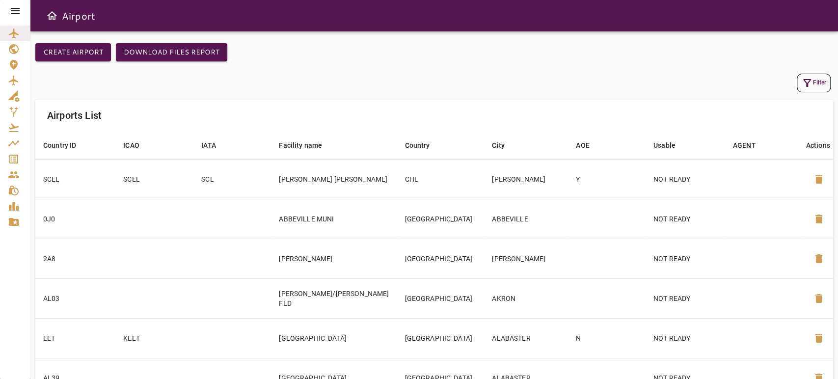  Describe the element at coordinates (417, 145) in the screenshot. I see `div: Country` at that location.